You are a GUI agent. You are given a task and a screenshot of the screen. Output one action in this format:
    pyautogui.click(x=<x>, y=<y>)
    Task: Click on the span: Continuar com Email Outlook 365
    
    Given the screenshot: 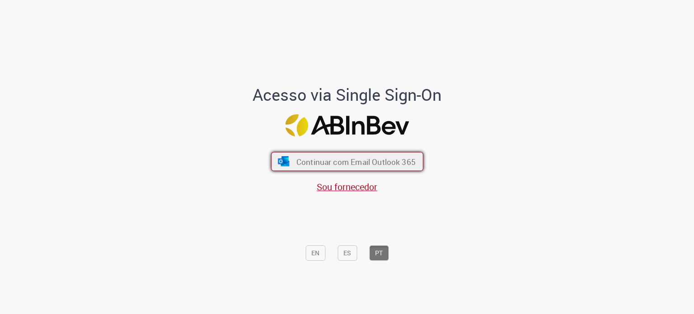 What is the action you would take?
    pyautogui.click(x=356, y=161)
    